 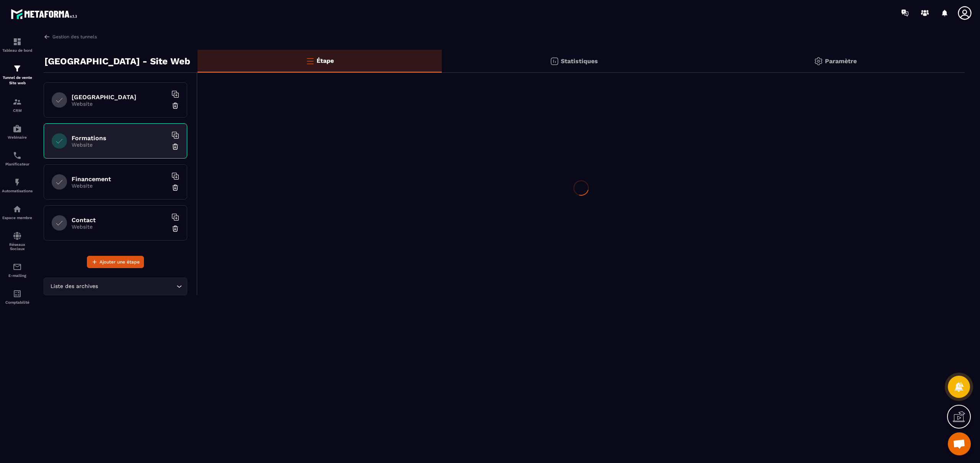 I want to click on p: Webinaire, so click(x=17, y=137).